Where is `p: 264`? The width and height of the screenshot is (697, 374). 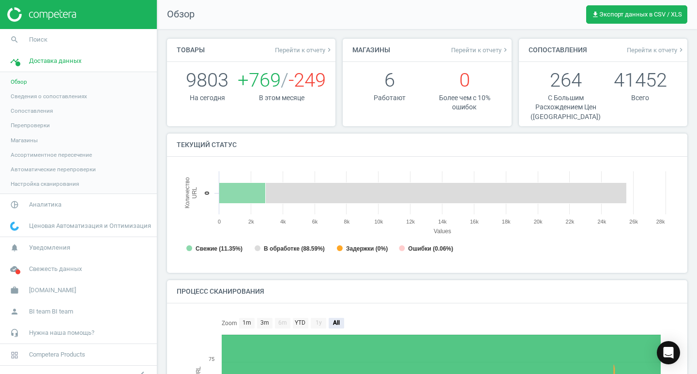
p: 264 is located at coordinates (566, 80).